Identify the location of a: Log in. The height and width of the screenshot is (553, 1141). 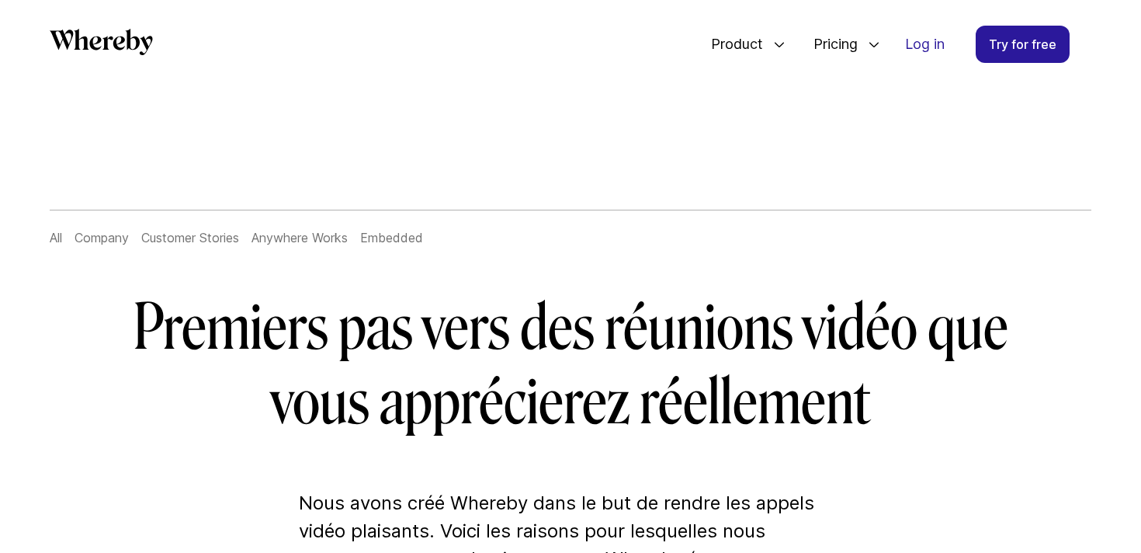
(924, 44).